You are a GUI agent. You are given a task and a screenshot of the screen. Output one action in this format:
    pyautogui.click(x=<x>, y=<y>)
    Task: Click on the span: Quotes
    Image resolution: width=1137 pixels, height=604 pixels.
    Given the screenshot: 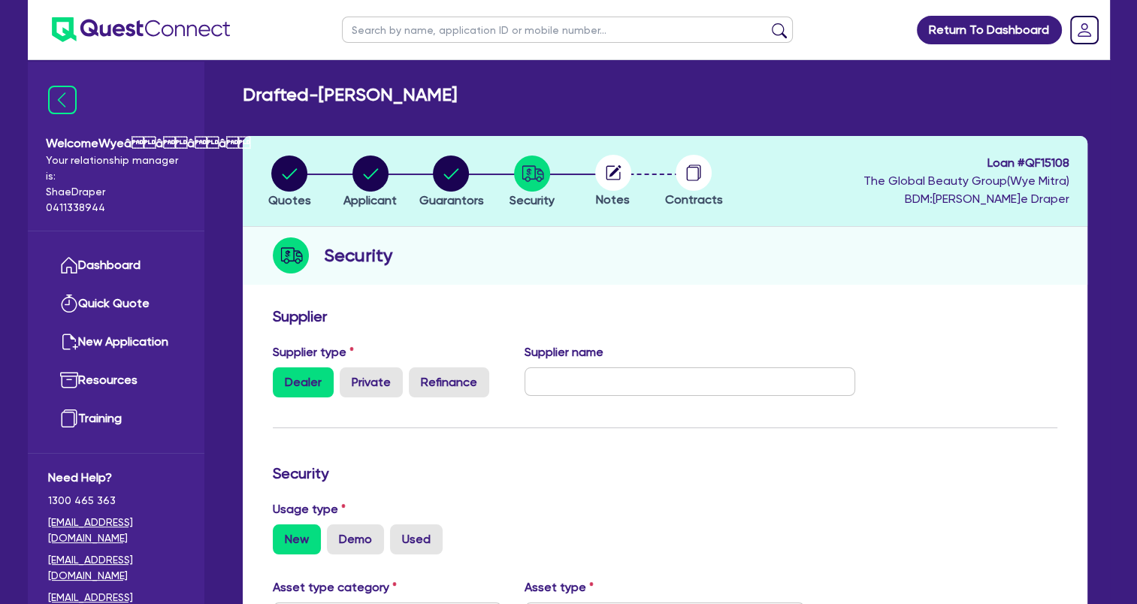 What is the action you would take?
    pyautogui.click(x=289, y=200)
    